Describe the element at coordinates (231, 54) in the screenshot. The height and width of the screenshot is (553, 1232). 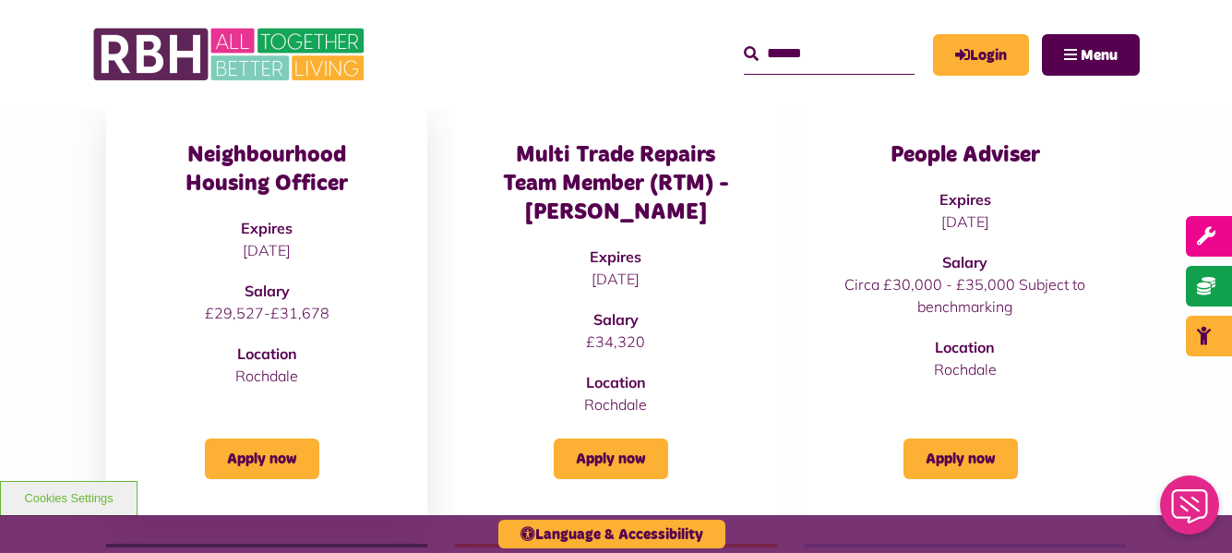
I see `img: RBH` at that location.